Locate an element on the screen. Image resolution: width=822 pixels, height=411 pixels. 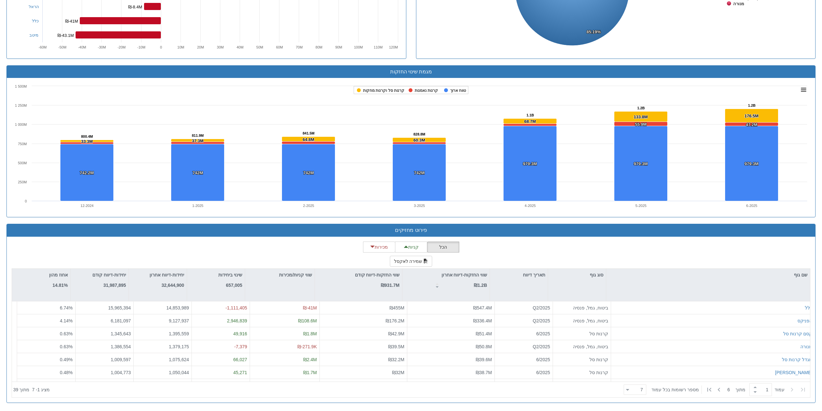
tspan: ₪-43.1M is located at coordinates (66, 35).